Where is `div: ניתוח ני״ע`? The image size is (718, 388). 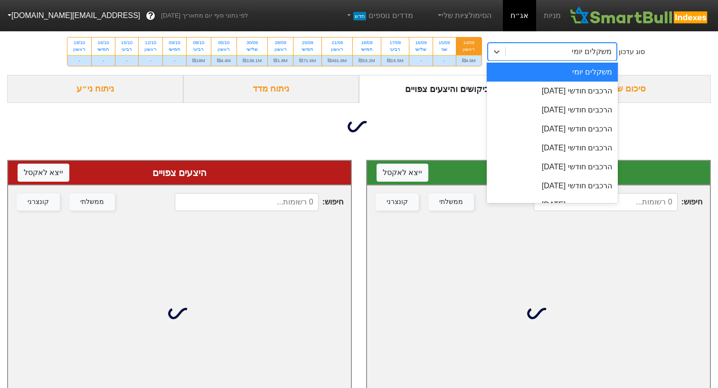 div: ניתוח ני״ע is located at coordinates (95, 89).